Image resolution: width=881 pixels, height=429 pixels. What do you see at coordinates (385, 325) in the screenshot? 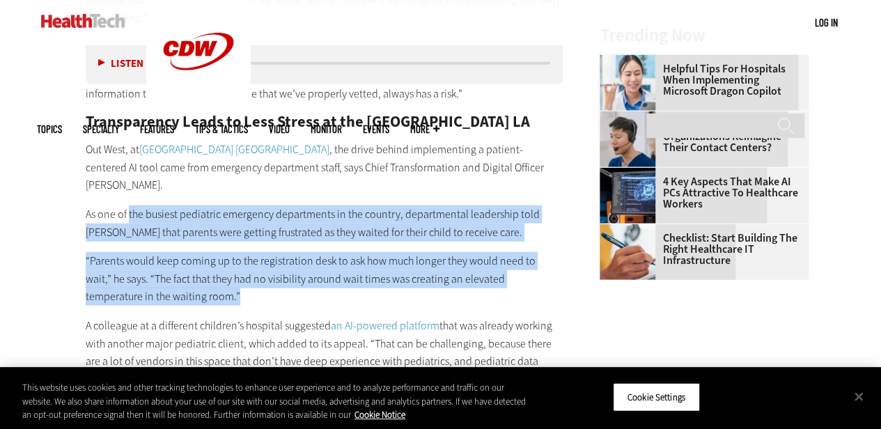
I see `a: an AI-powered platform` at bounding box center [385, 325].